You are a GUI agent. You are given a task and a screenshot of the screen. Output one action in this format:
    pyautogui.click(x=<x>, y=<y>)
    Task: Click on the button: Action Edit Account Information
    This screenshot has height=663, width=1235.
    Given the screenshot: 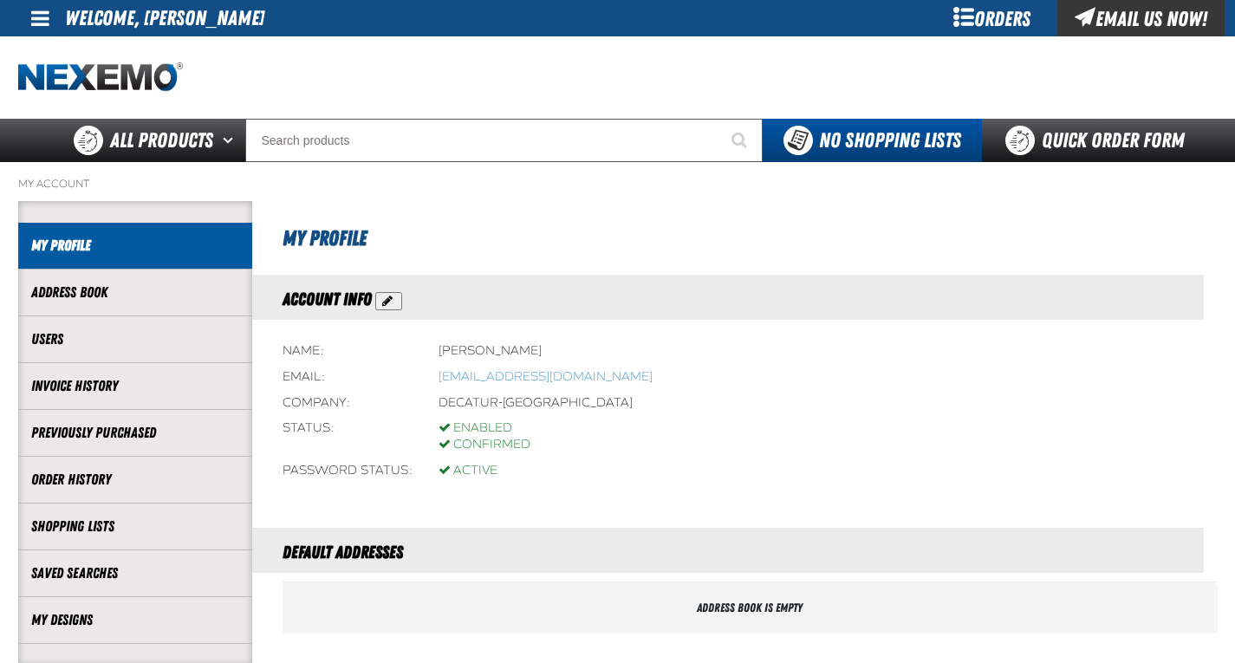 What is the action you would take?
    pyautogui.click(x=388, y=301)
    